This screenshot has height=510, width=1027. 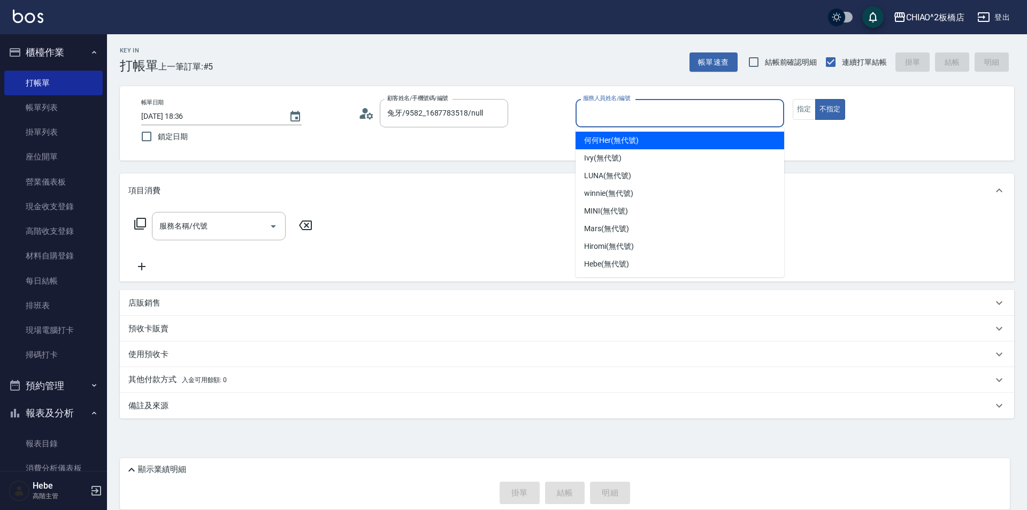 I want to click on div: 使用預收卡, so click(x=567, y=354).